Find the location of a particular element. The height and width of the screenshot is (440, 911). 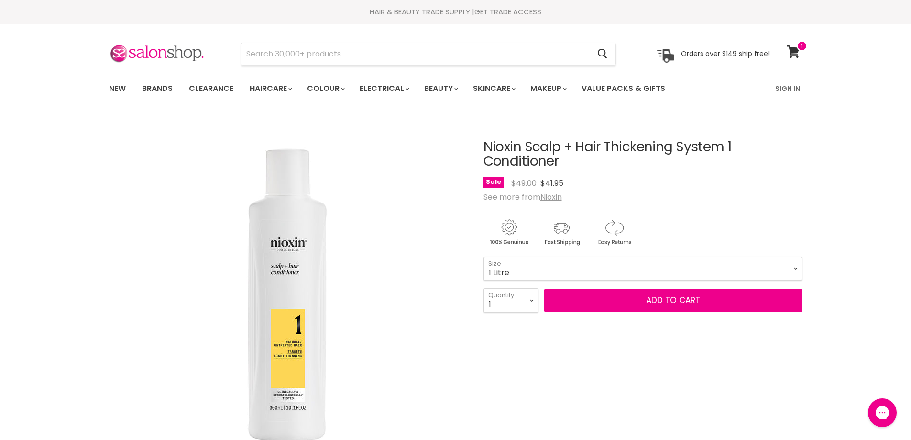

button: Open gorgias live chat is located at coordinates (19, 18).